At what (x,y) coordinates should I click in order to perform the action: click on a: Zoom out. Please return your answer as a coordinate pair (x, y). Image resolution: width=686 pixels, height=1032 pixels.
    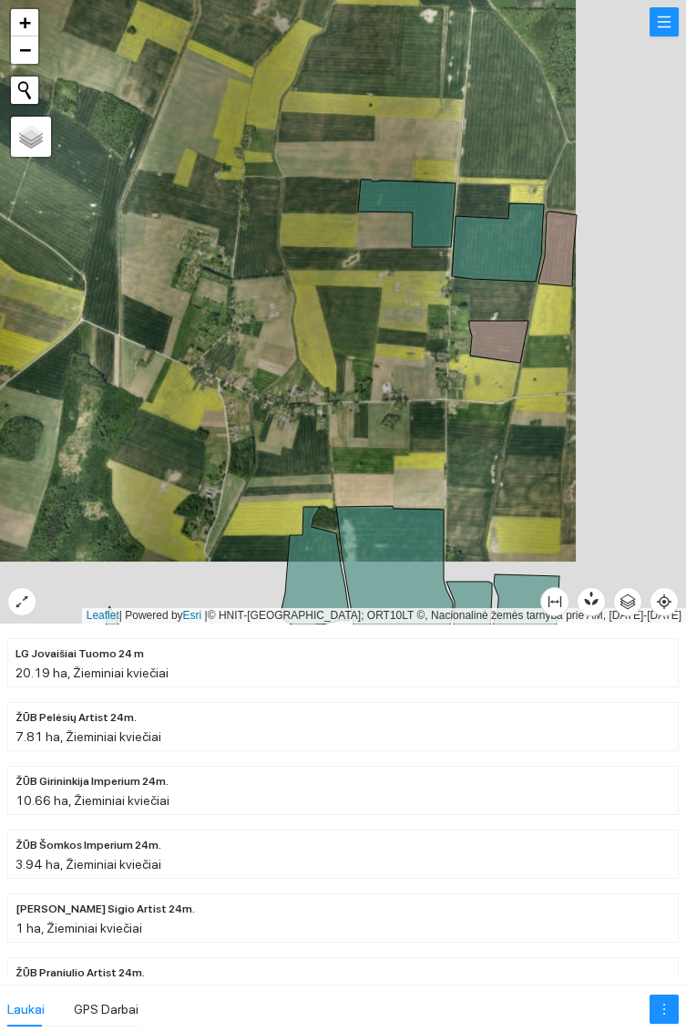
    Looking at the image, I should click on (25, 50).